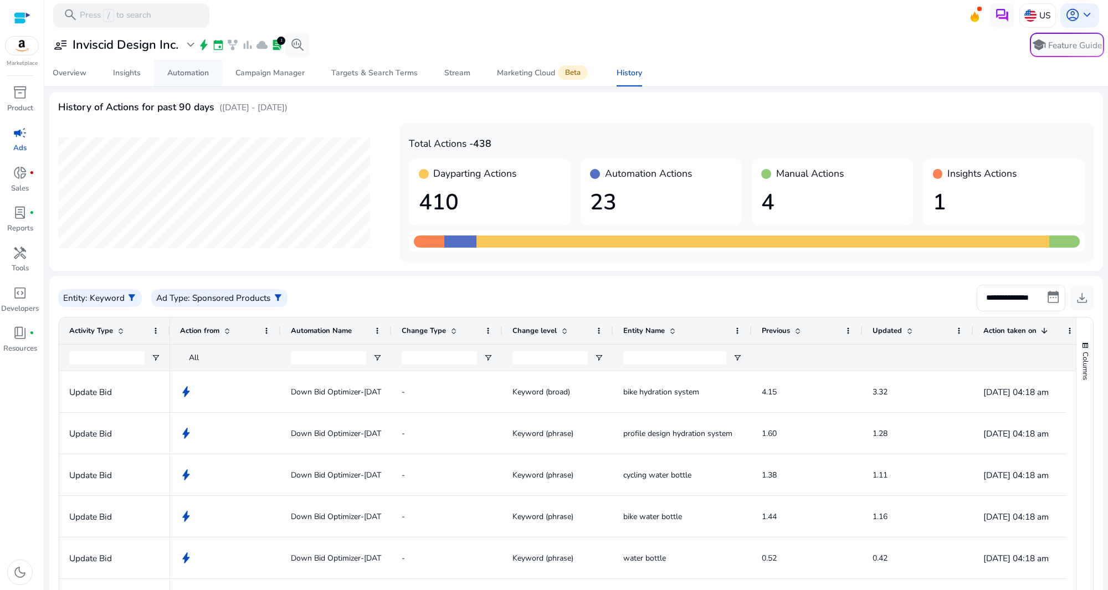 Image resolution: width=1108 pixels, height=590 pixels. What do you see at coordinates (20, 572) in the screenshot?
I see `span: dark_mode` at bounding box center [20, 572].